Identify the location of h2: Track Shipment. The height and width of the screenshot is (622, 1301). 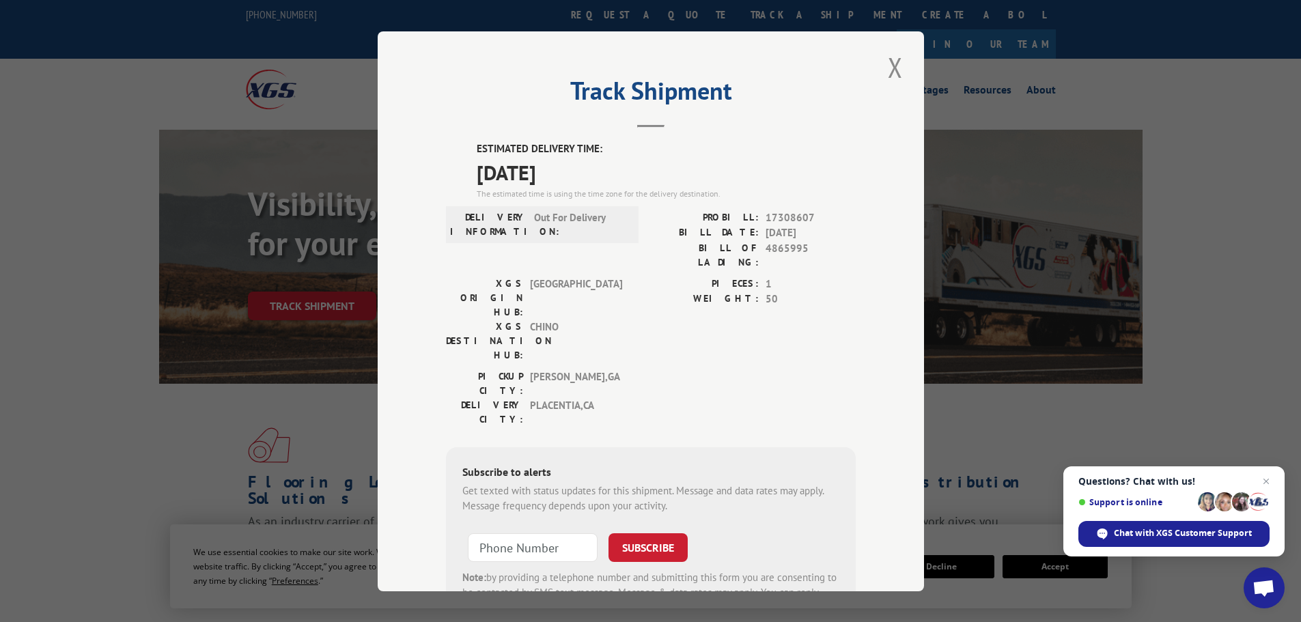
(651, 94).